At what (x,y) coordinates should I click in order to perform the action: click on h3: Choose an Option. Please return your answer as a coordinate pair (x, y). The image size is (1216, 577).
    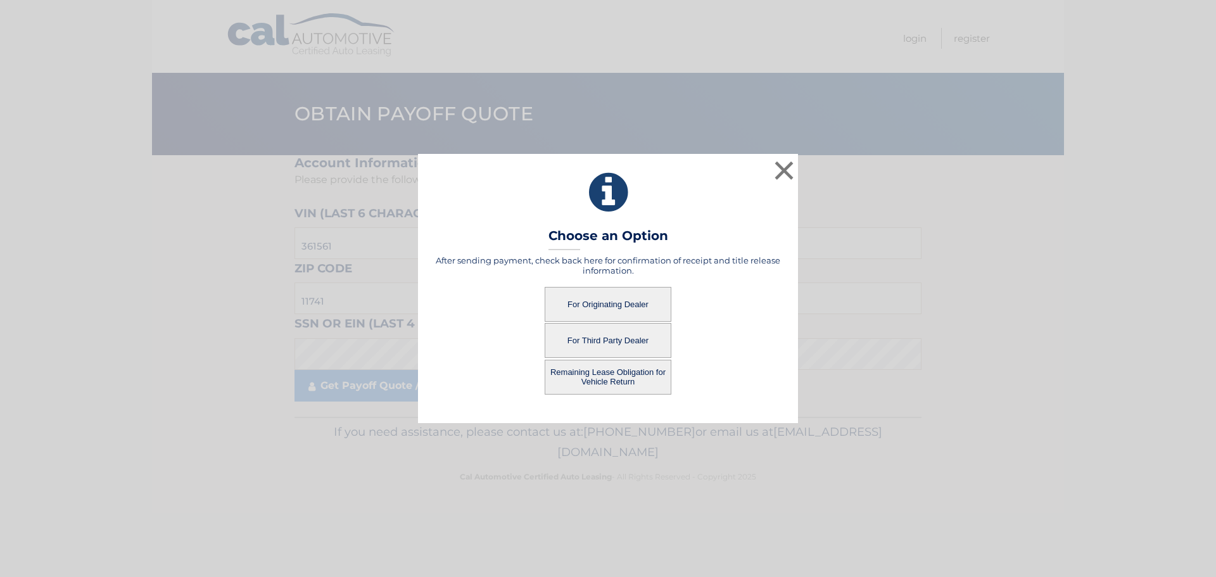
    Looking at the image, I should click on (608, 239).